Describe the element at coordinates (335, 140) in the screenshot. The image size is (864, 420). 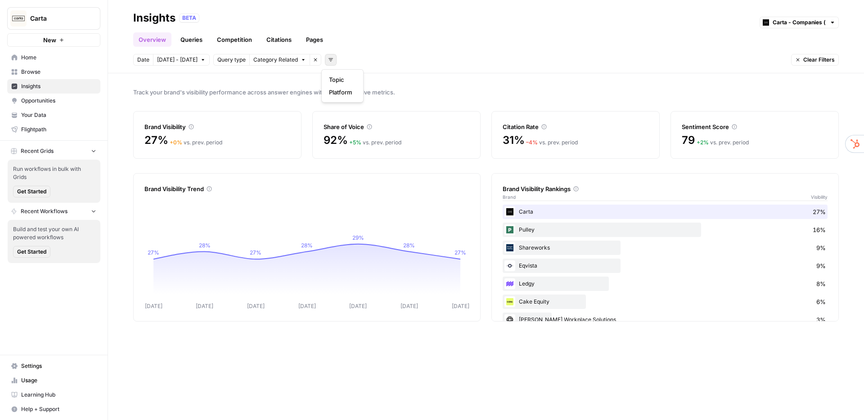
I see `span: 92%` at that location.